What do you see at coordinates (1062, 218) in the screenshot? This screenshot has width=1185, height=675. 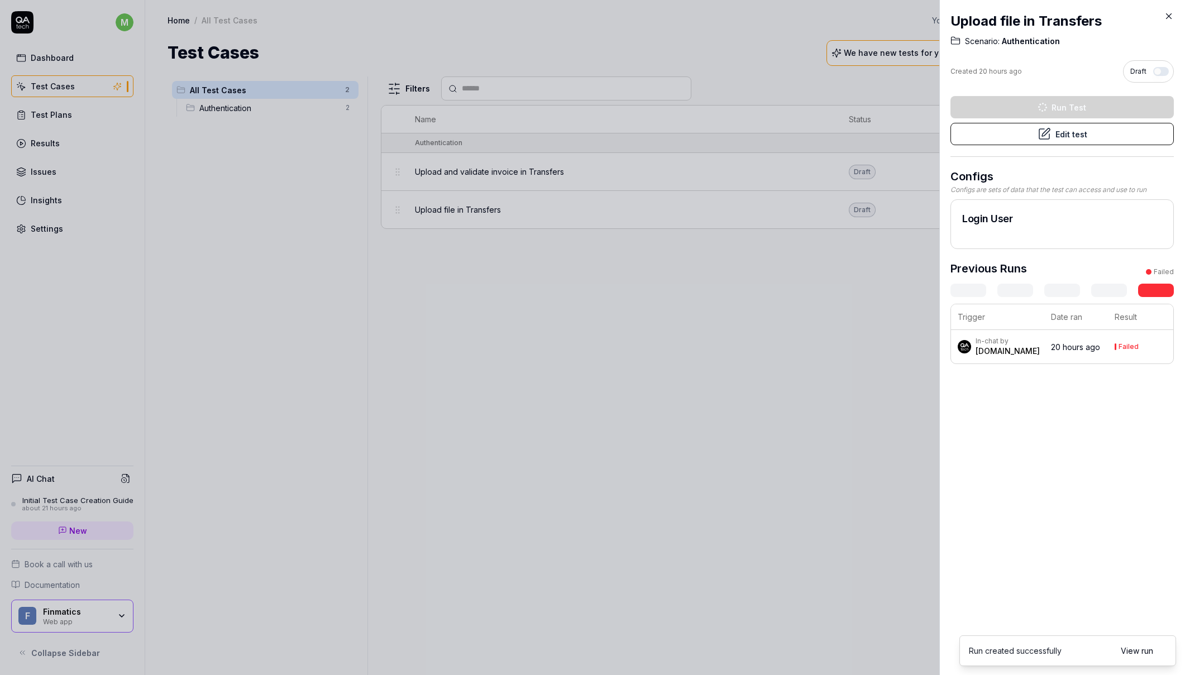 I see `h2: Login User` at bounding box center [1062, 218].